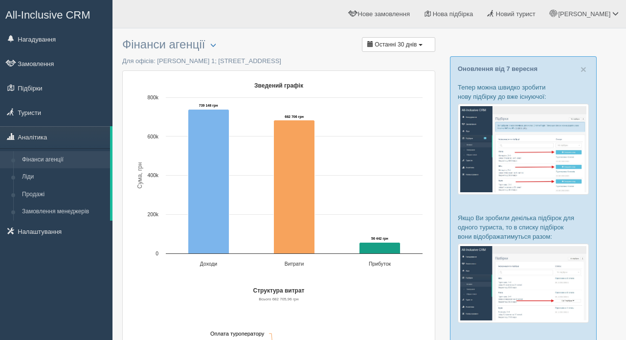  I want to click on img: %D0%BF%D1%96%D0%B4%D0%B1%D1%96%D1%80%D0%BA%D0%B0-%D1%82%D1%83%D1%80%D0%B8%D1%81%D1%82%D1%83-%D1%8..., so click(523, 149).